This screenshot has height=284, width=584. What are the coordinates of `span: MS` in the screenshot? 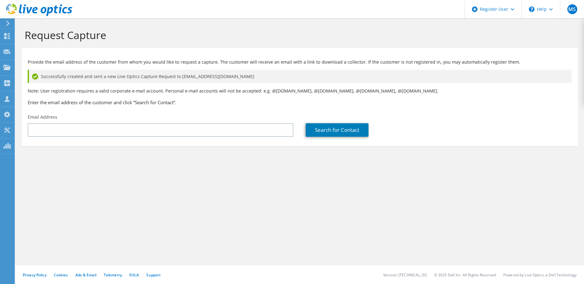 It's located at (572, 9).